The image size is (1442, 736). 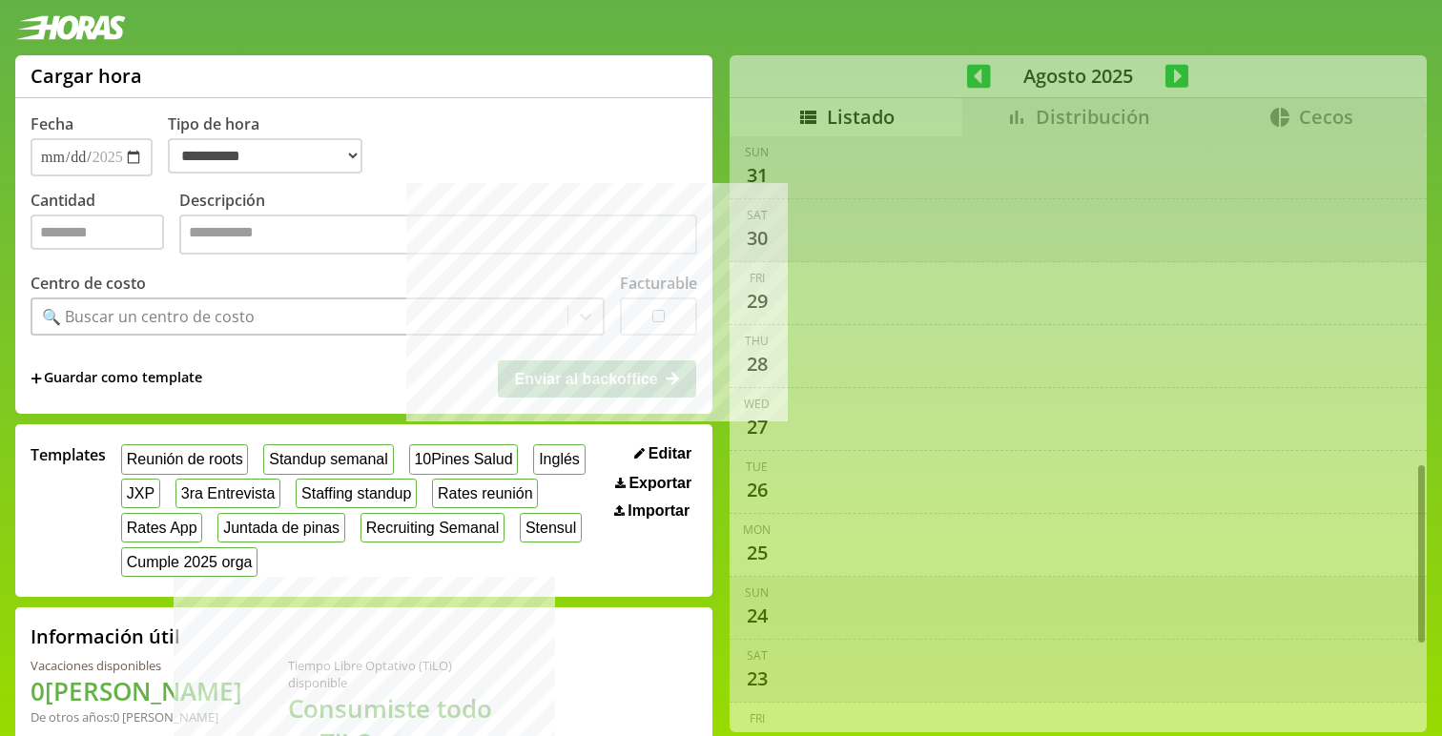 What do you see at coordinates (184, 459) in the screenshot?
I see `button: Reunión de roots` at bounding box center [184, 459].